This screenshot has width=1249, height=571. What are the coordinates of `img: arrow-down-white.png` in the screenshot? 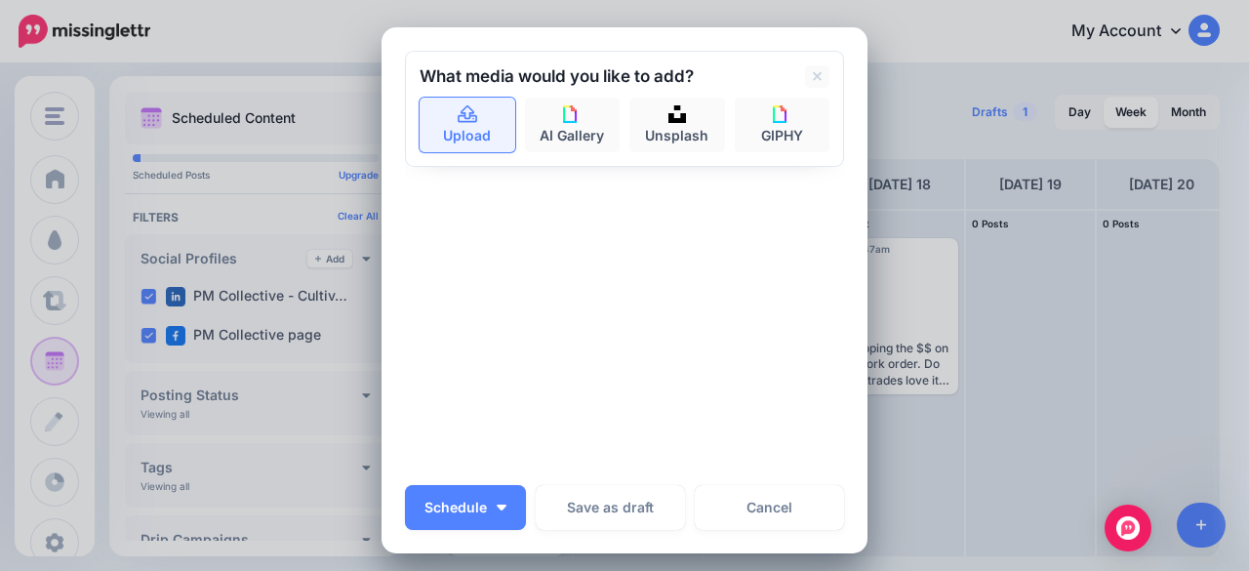 It's located at (502, 508).